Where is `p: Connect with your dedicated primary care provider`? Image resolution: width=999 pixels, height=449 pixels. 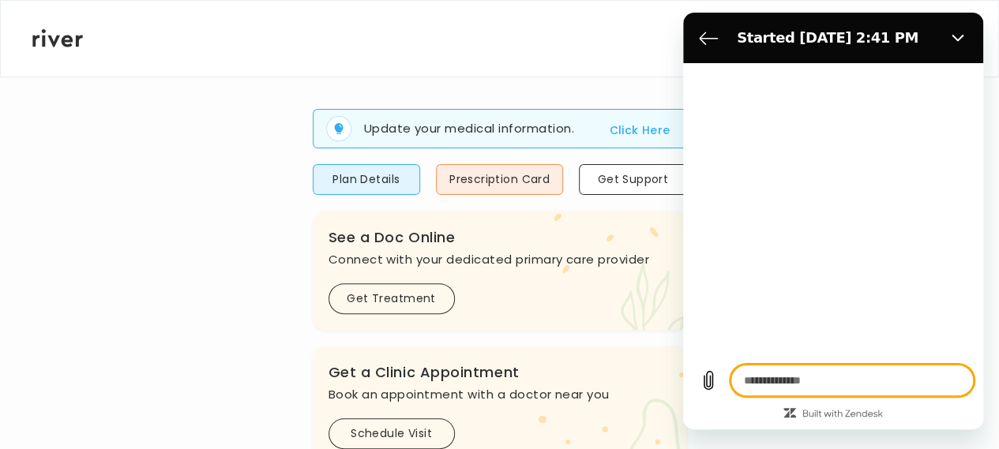 p: Connect with your dedicated primary care provider is located at coordinates (500, 260).